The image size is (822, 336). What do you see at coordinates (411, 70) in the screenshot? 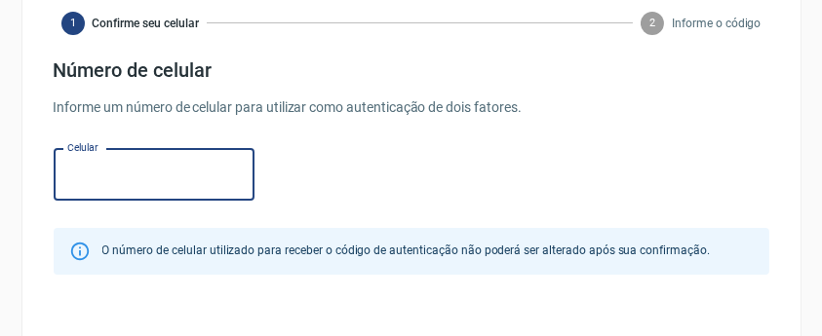
I see `h4: Número de celular` at bounding box center [411, 70].